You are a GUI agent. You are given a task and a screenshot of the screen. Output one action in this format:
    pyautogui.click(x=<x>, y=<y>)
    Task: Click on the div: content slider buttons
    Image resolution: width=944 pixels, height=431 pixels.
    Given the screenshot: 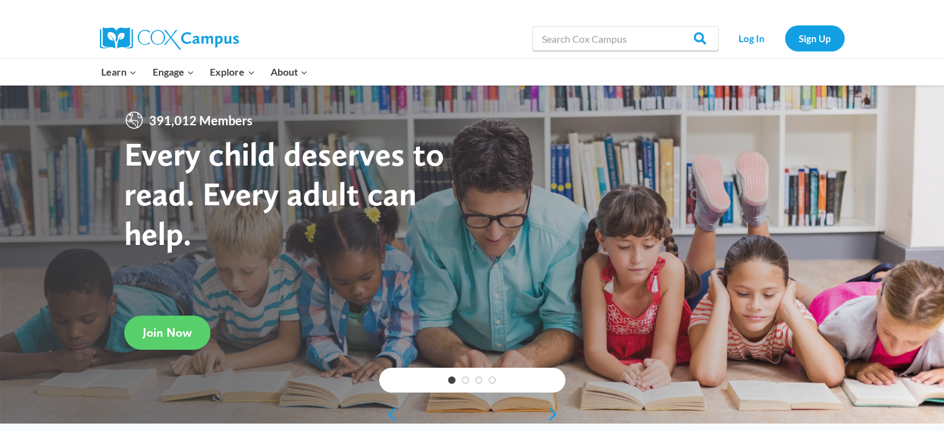 What is the action you would take?
    pyautogui.click(x=472, y=414)
    